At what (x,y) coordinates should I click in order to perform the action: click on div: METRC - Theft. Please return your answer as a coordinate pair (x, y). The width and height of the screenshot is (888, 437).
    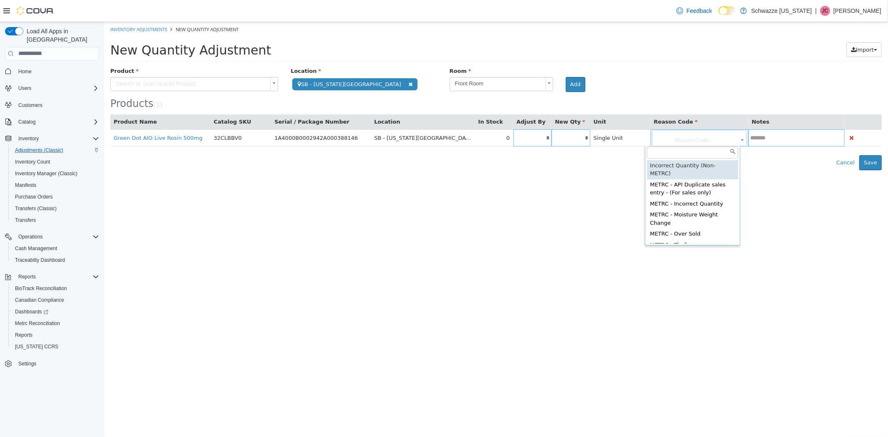
    Looking at the image, I should click on (588, 223).